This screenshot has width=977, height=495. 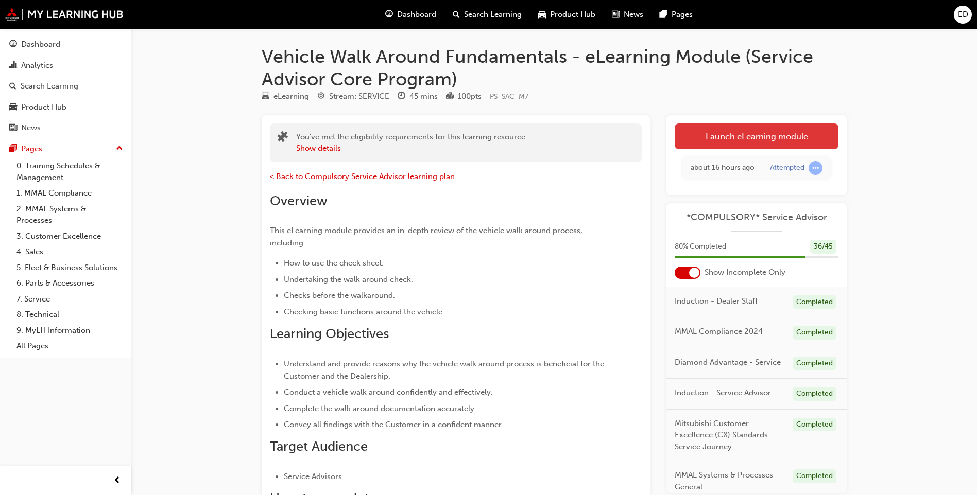 I want to click on div: Type, so click(x=285, y=96).